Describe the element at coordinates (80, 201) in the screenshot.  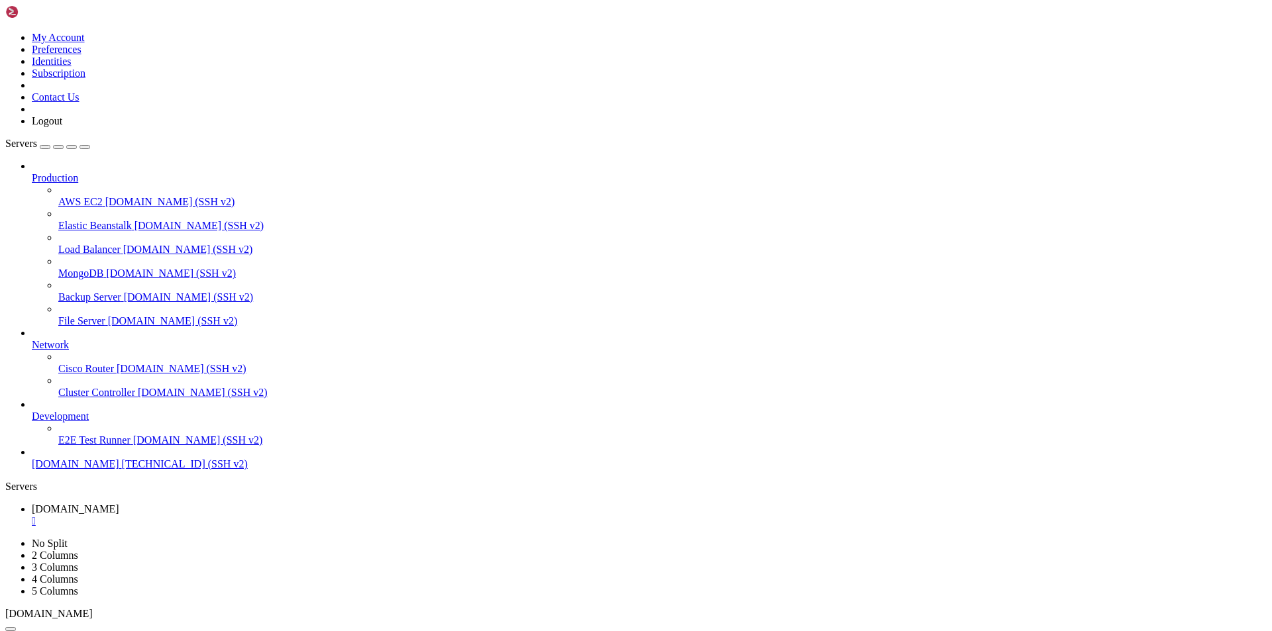
I see `span: AWS EC2` at that location.